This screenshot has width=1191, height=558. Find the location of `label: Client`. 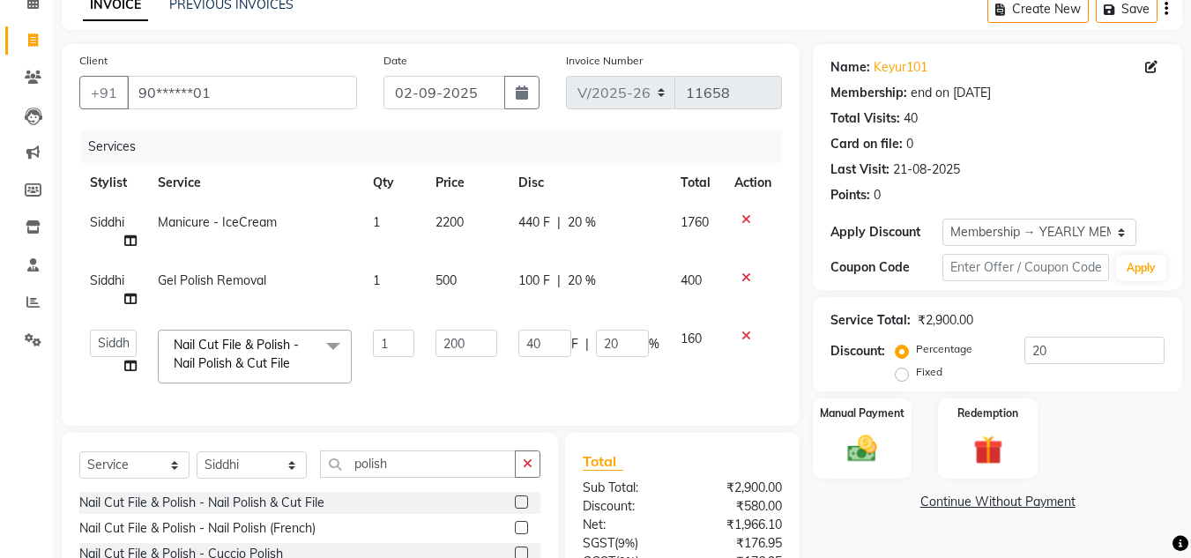

label: Client is located at coordinates (93, 61).